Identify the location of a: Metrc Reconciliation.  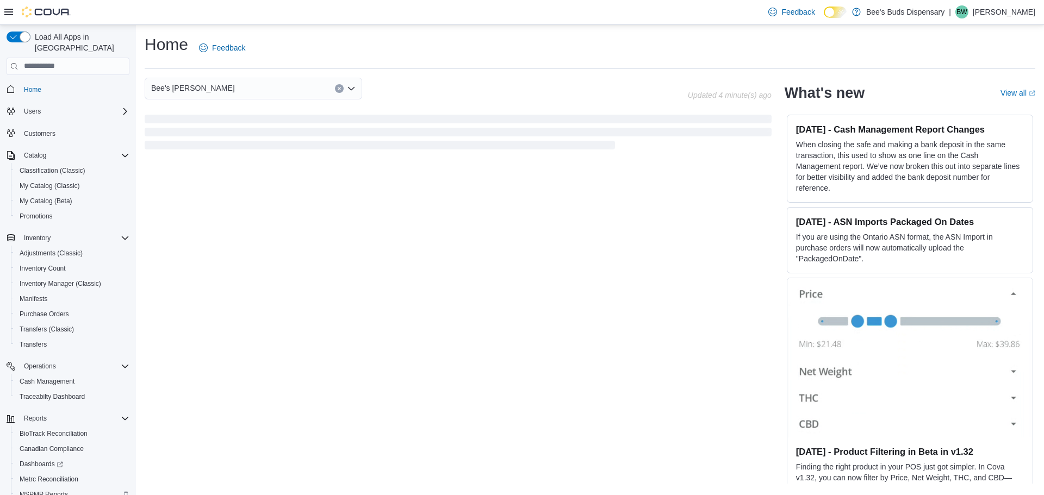
(49, 480).